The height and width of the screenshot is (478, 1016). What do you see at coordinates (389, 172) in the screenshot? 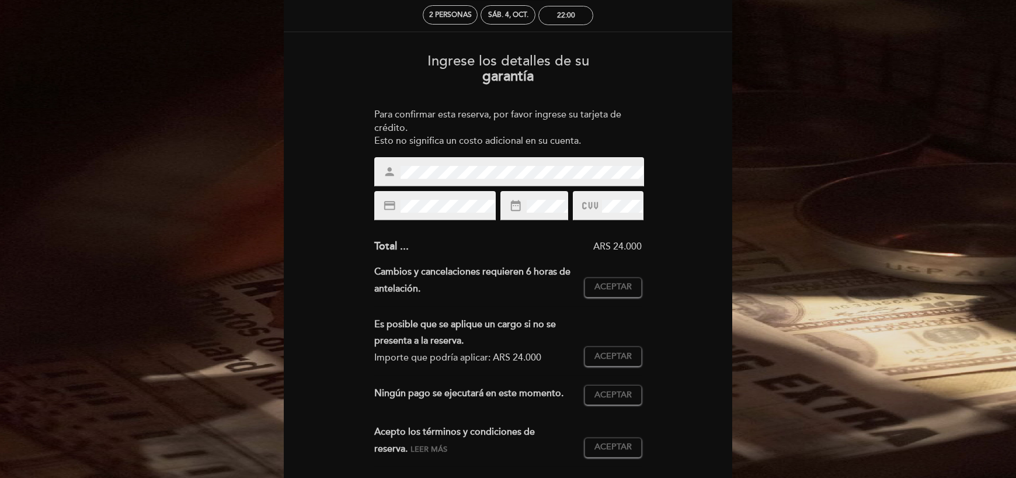
I see `i: person` at bounding box center [389, 172].